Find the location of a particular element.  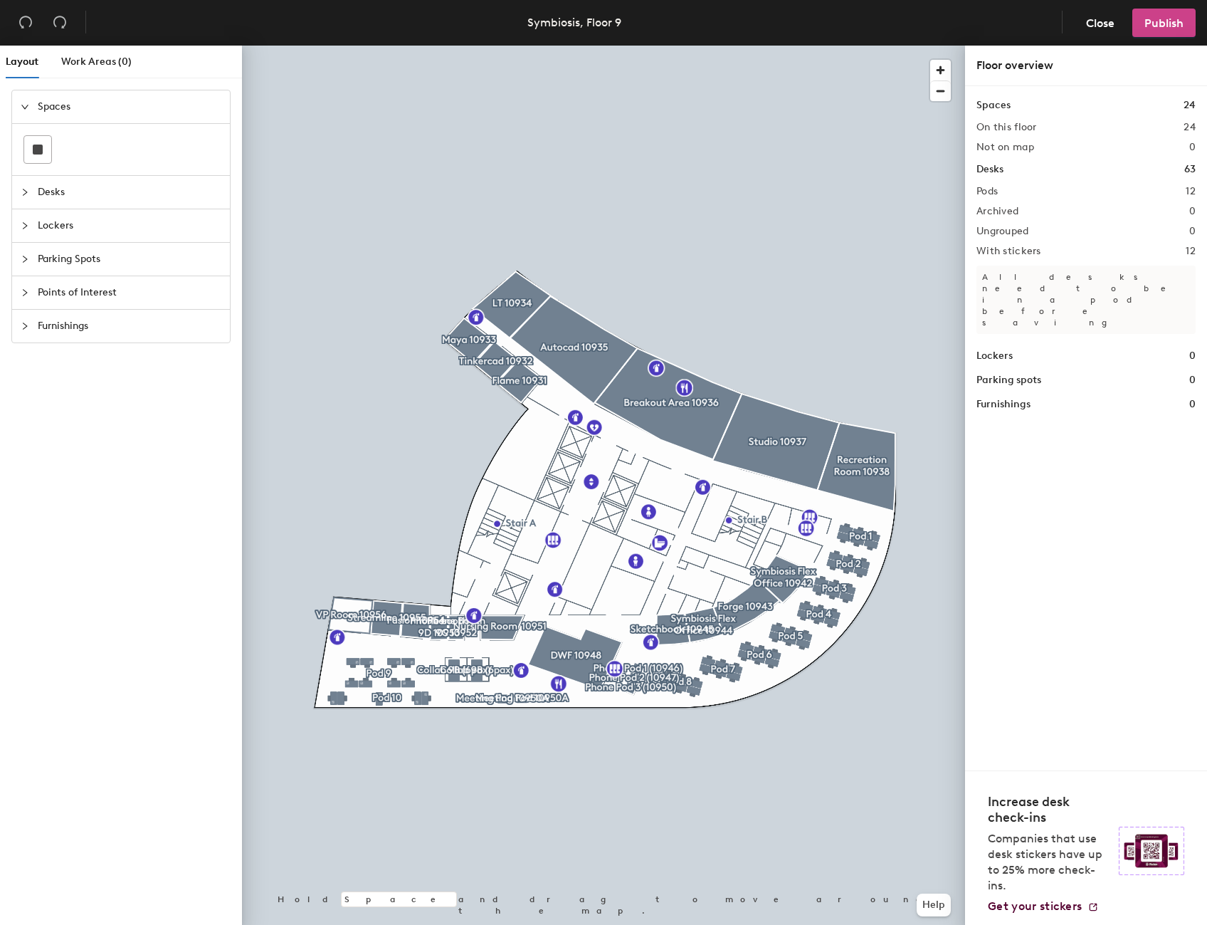

h1: 63 is located at coordinates (1190, 169).